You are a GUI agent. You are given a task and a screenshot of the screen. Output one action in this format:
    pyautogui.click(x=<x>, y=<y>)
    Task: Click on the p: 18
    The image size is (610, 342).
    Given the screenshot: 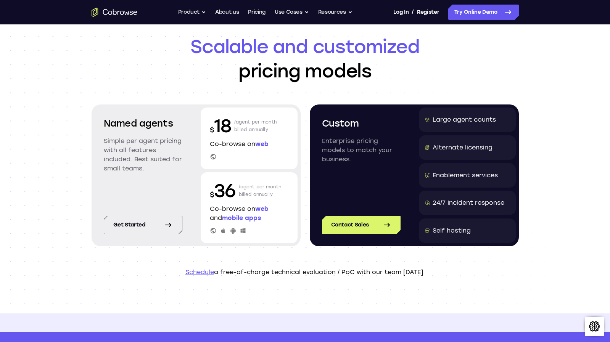 What is the action you would take?
    pyautogui.click(x=220, y=126)
    